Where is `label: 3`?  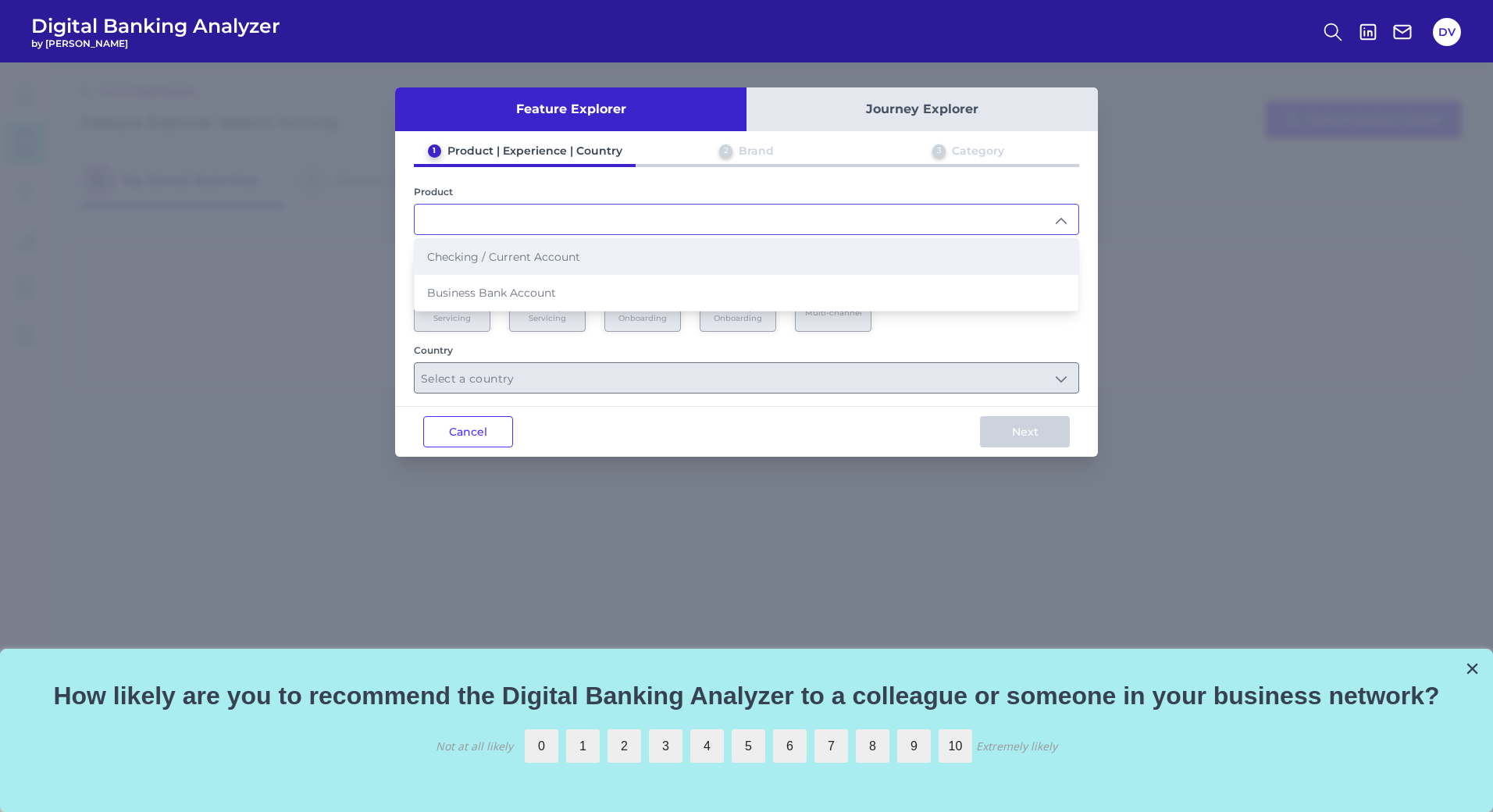
label: 3 is located at coordinates (665, 745).